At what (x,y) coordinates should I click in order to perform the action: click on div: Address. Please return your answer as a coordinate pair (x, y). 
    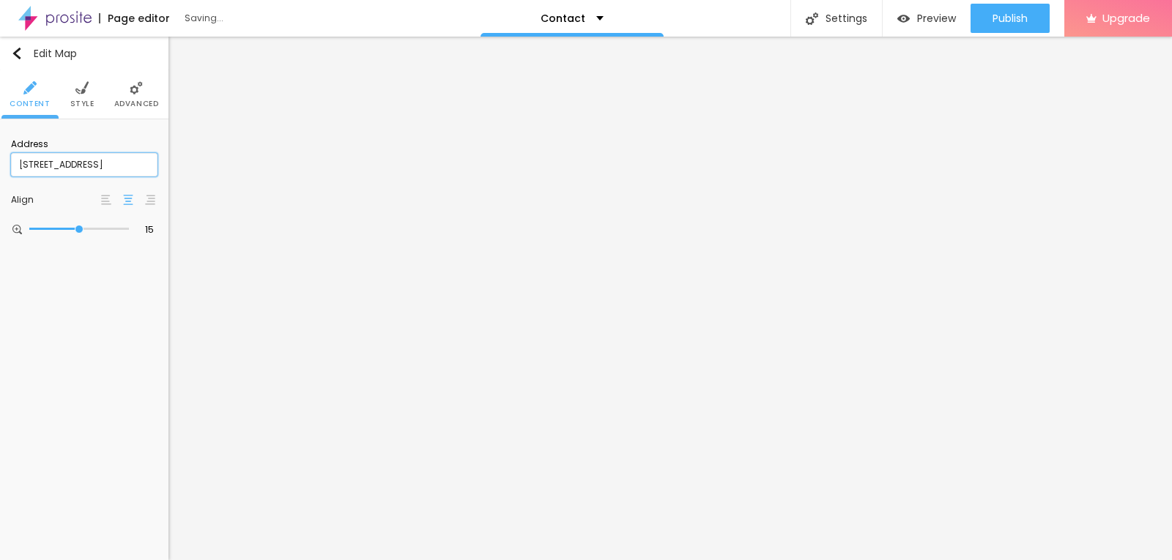
    Looking at the image, I should click on (84, 144).